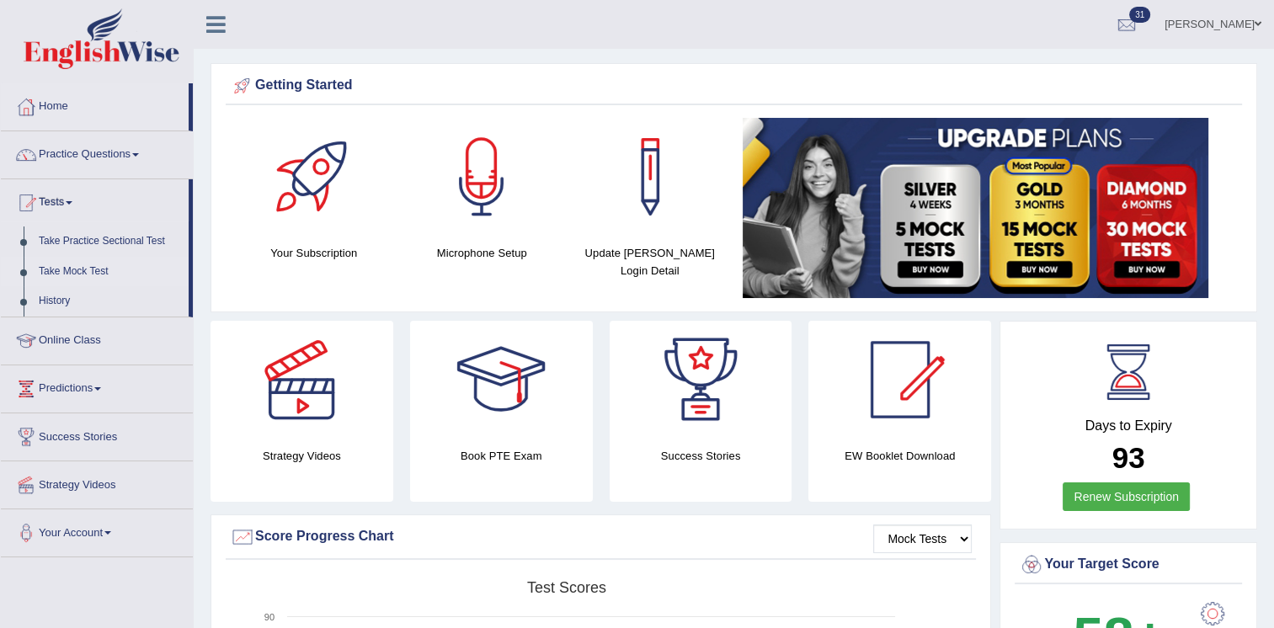  I want to click on div: Your Target Score, so click(1129, 565).